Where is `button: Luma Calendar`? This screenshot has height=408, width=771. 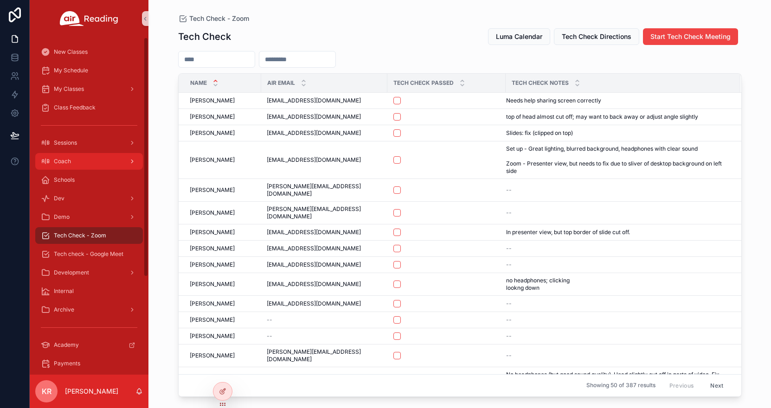 button: Luma Calendar is located at coordinates (519, 37).